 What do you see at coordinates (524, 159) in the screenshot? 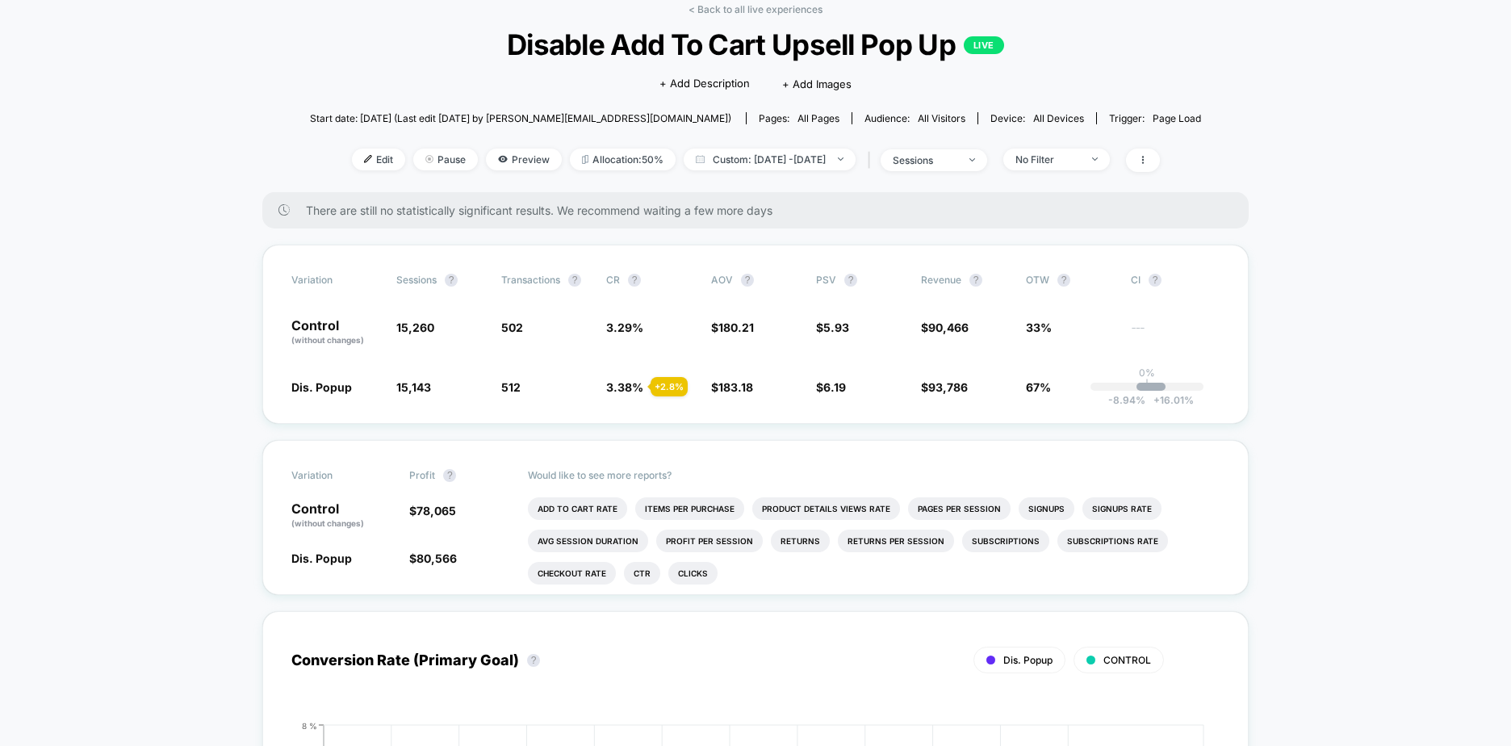
I see `span: Preview` at bounding box center [524, 159].